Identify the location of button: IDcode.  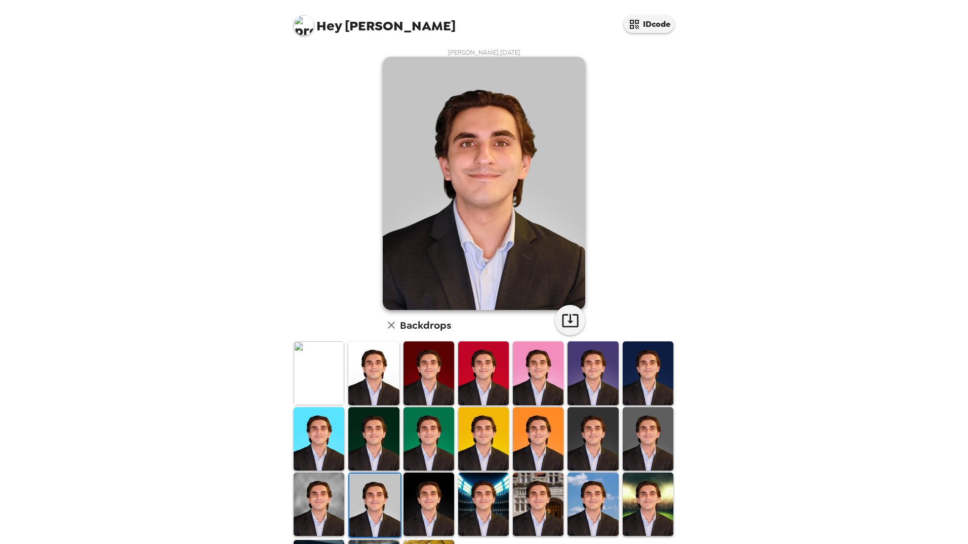
(649, 24).